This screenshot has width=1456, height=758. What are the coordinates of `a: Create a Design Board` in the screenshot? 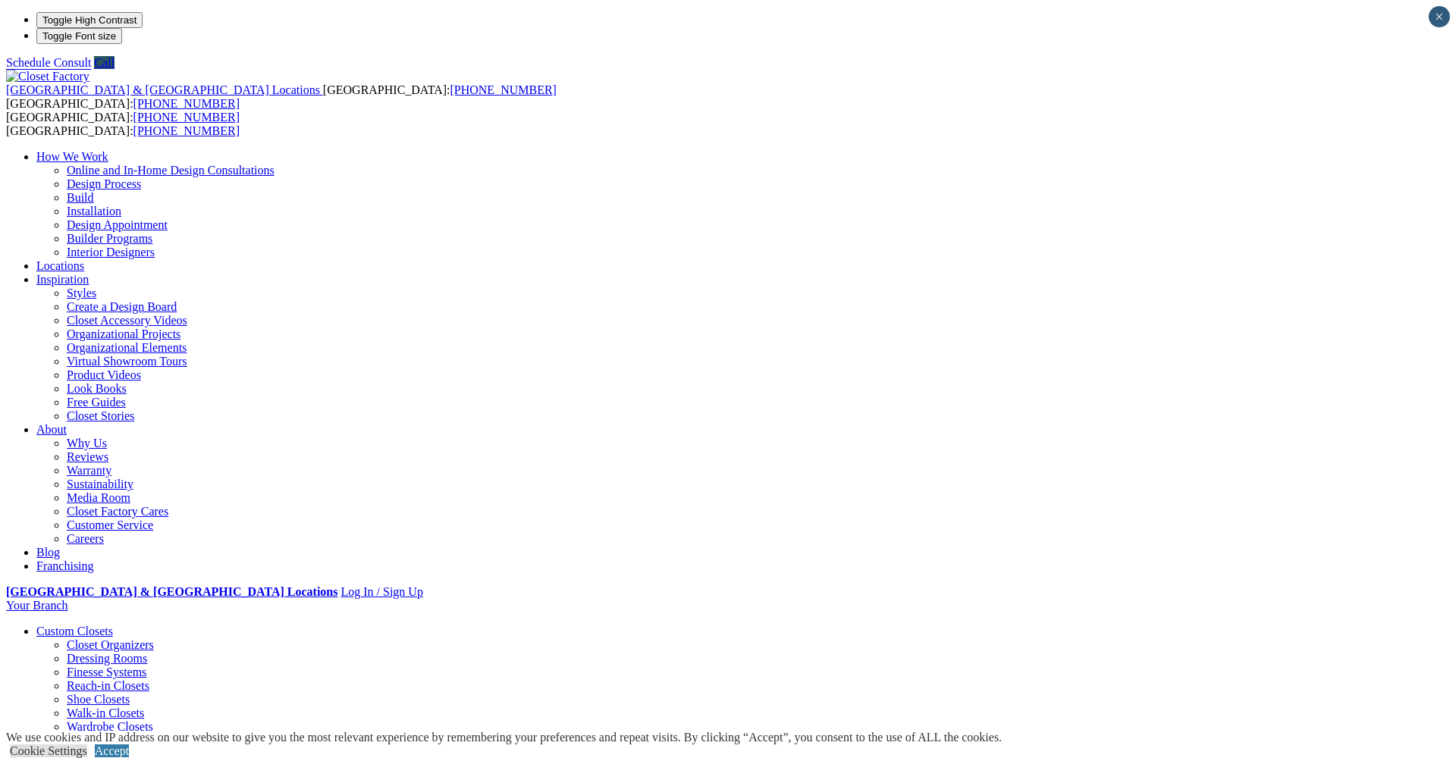 It's located at (121, 306).